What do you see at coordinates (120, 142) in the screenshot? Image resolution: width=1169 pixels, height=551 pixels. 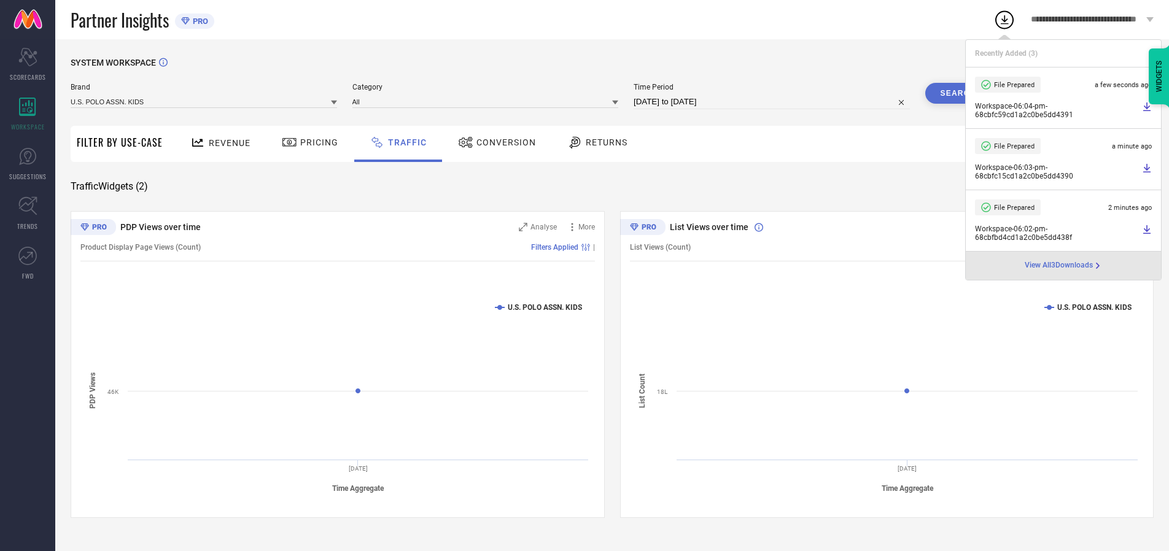 I see `span: Filter By Use-Case` at bounding box center [120, 142].